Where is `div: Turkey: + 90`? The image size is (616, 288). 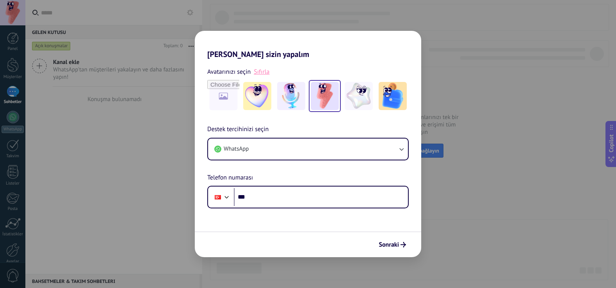
div: Turkey: + 90 is located at coordinates (218, 197).